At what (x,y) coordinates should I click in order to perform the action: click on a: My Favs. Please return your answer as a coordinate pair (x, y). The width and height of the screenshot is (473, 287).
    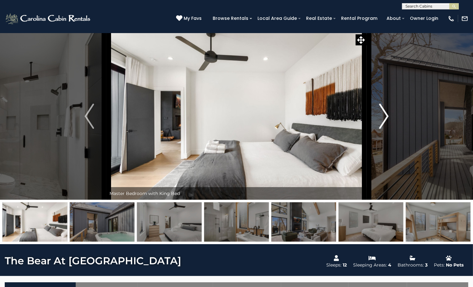
    Looking at the image, I should click on (190, 19).